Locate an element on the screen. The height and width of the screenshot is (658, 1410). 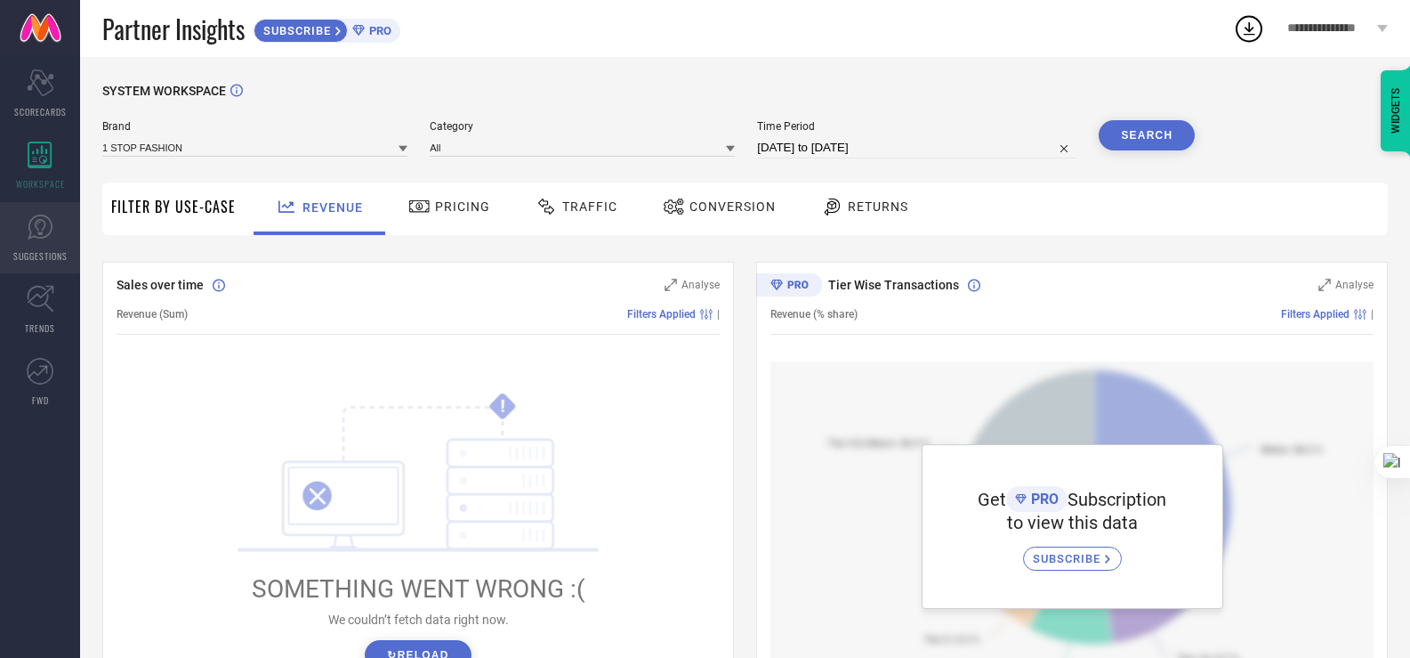
span: Revenue is located at coordinates (333, 207).